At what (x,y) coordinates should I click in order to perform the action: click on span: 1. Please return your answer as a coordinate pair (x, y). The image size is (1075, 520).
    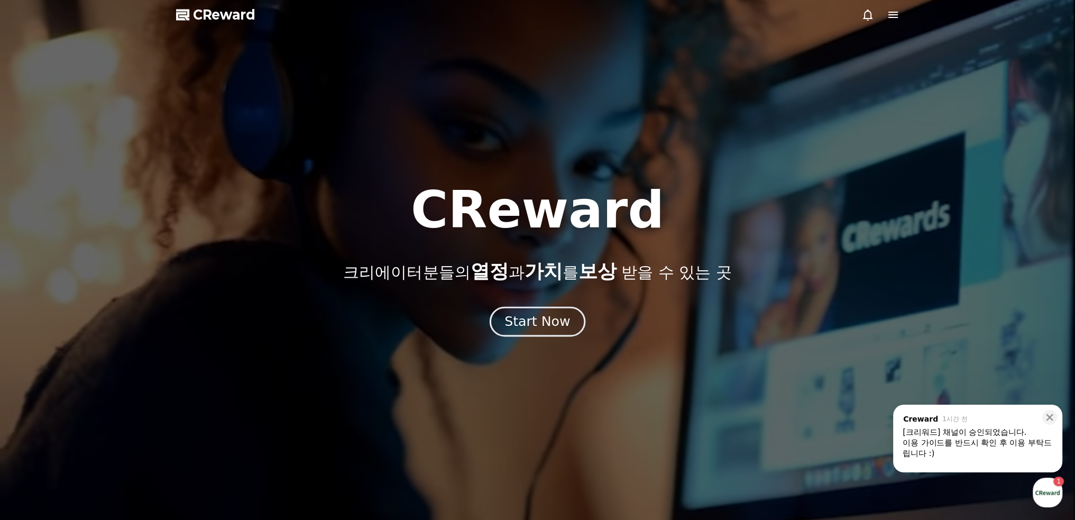
    Looking at the image, I should click on (109, 339).